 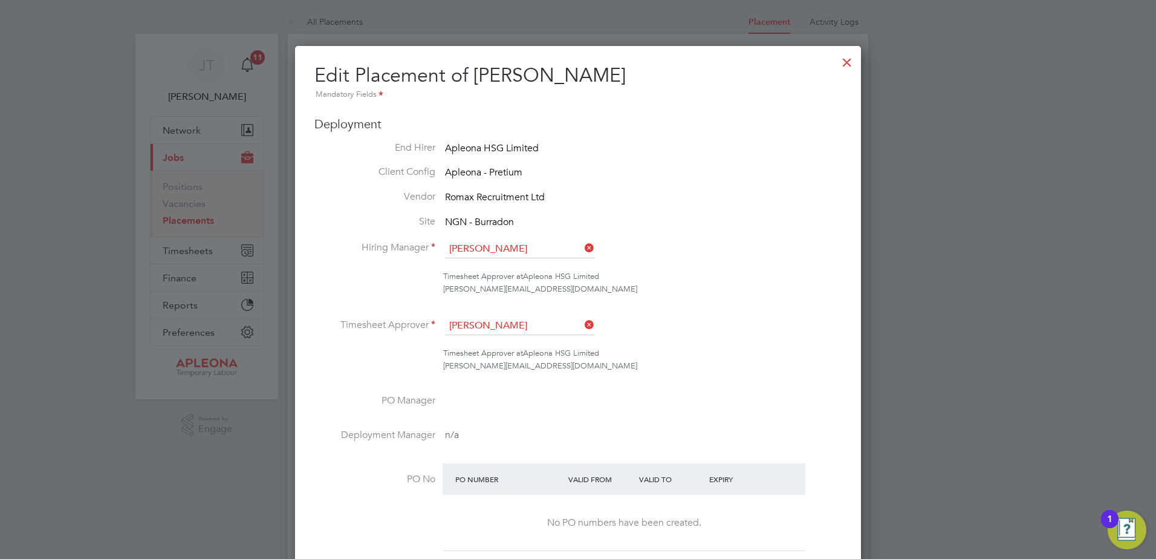 I want to click on label: Vendor, so click(x=375, y=196).